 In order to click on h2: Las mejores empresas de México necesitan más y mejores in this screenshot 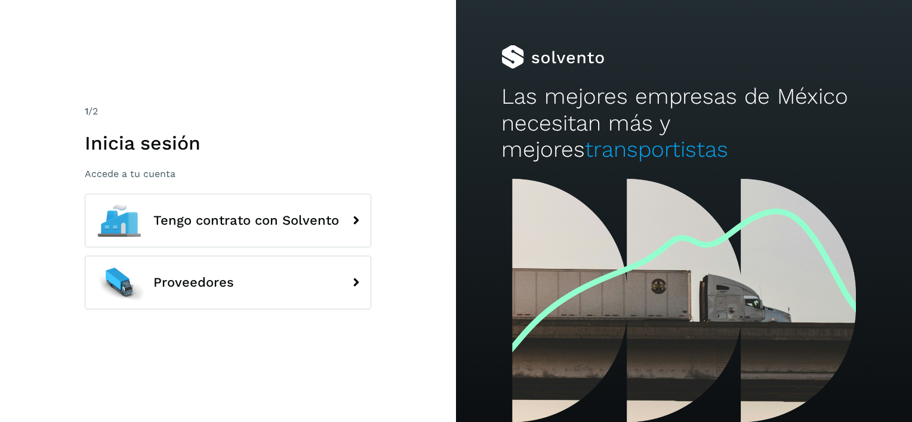, I will do `click(683, 123)`.